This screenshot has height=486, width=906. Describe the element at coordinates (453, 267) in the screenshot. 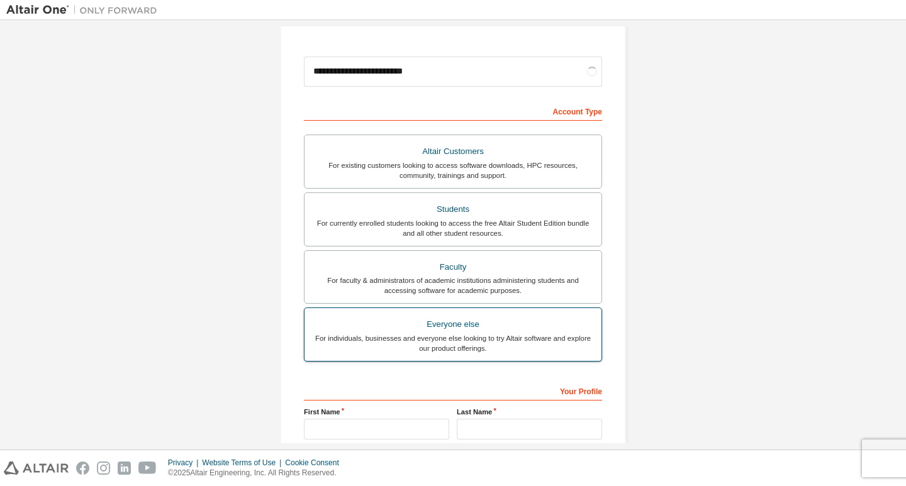

I see `div: Faculty` at that location.